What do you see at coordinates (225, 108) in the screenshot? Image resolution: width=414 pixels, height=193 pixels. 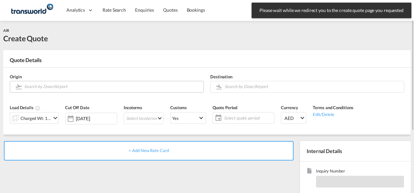 I see `span: Quote Period` at bounding box center [225, 108].